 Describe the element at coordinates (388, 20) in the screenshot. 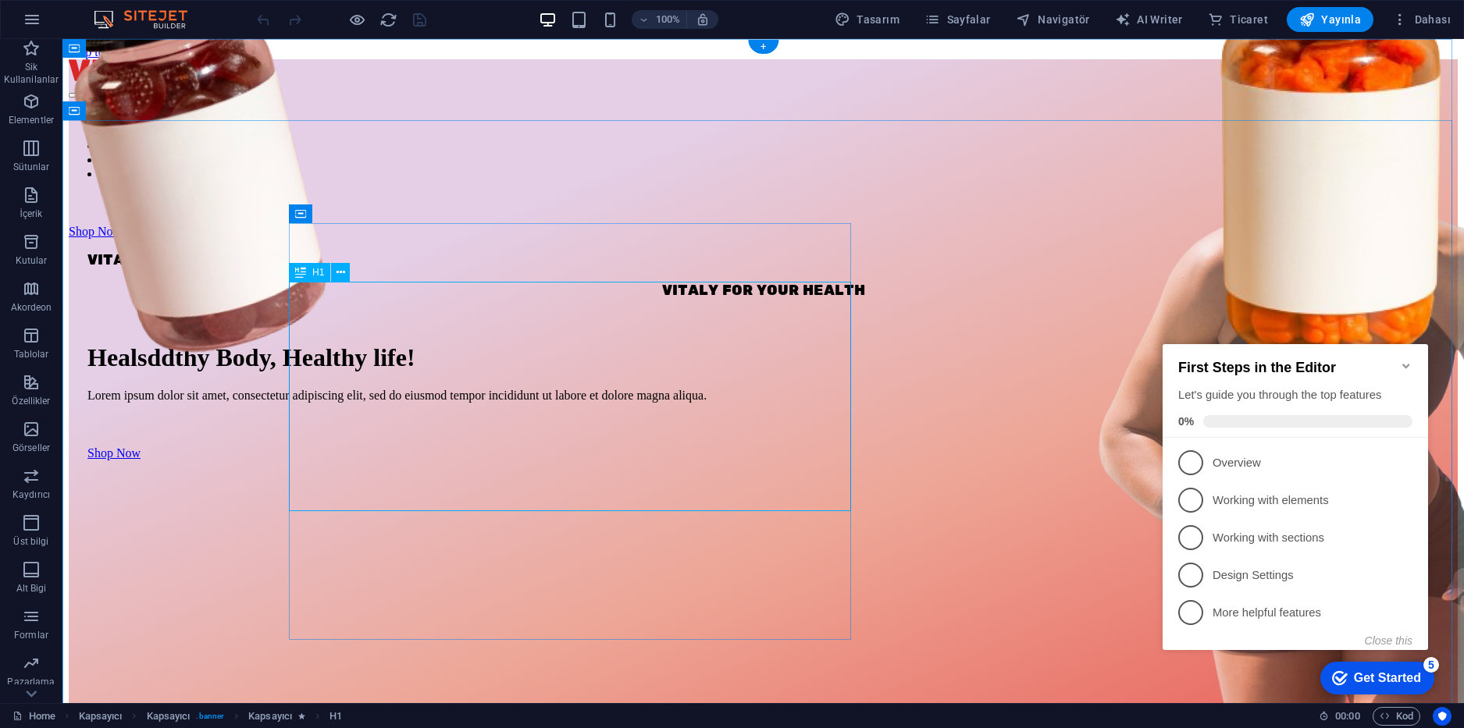

I see `i: Sayfayı yeniden yükleyin` at that location.